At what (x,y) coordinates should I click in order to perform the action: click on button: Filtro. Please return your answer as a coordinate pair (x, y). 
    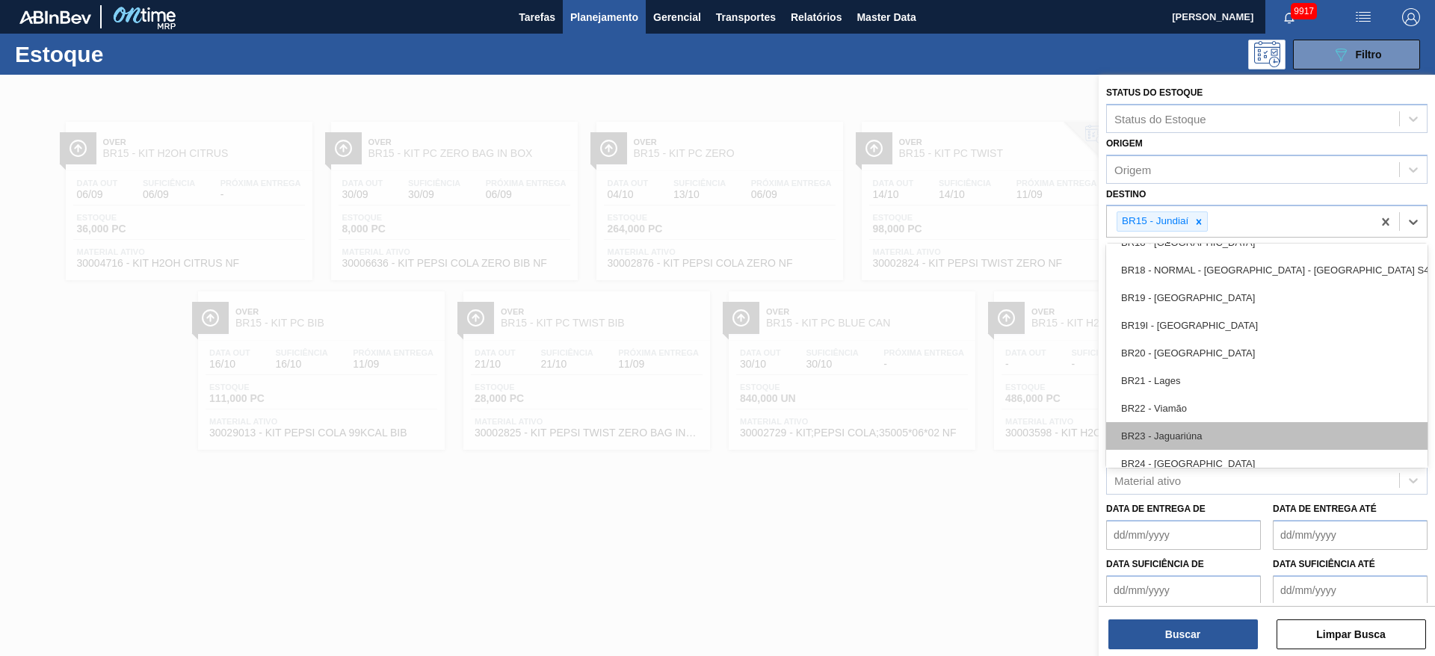
    Looking at the image, I should click on (1357, 55).